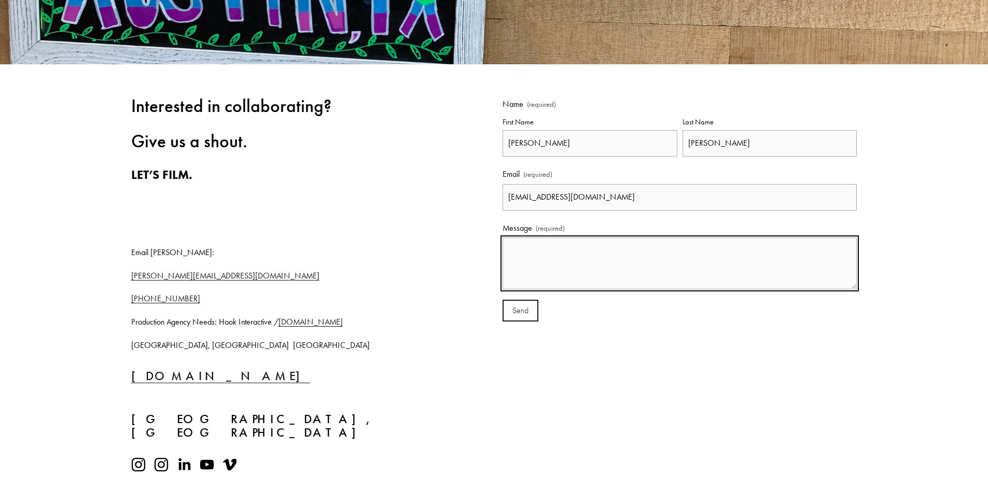 The height and width of the screenshot is (490, 988). I want to click on span: Message, so click(517, 228).